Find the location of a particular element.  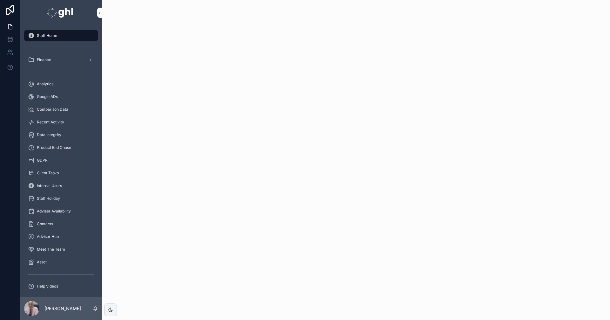

span: Staff Home is located at coordinates (47, 36).